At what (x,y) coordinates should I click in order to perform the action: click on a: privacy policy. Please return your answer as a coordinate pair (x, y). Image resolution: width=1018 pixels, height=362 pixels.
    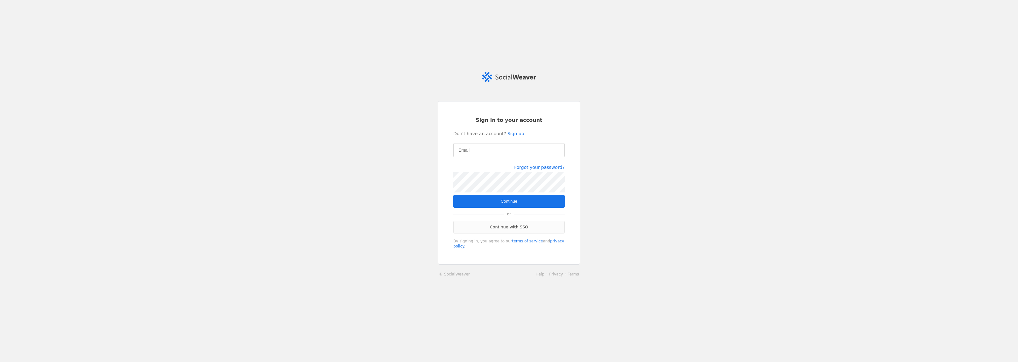
    Looking at the image, I should click on (509, 244).